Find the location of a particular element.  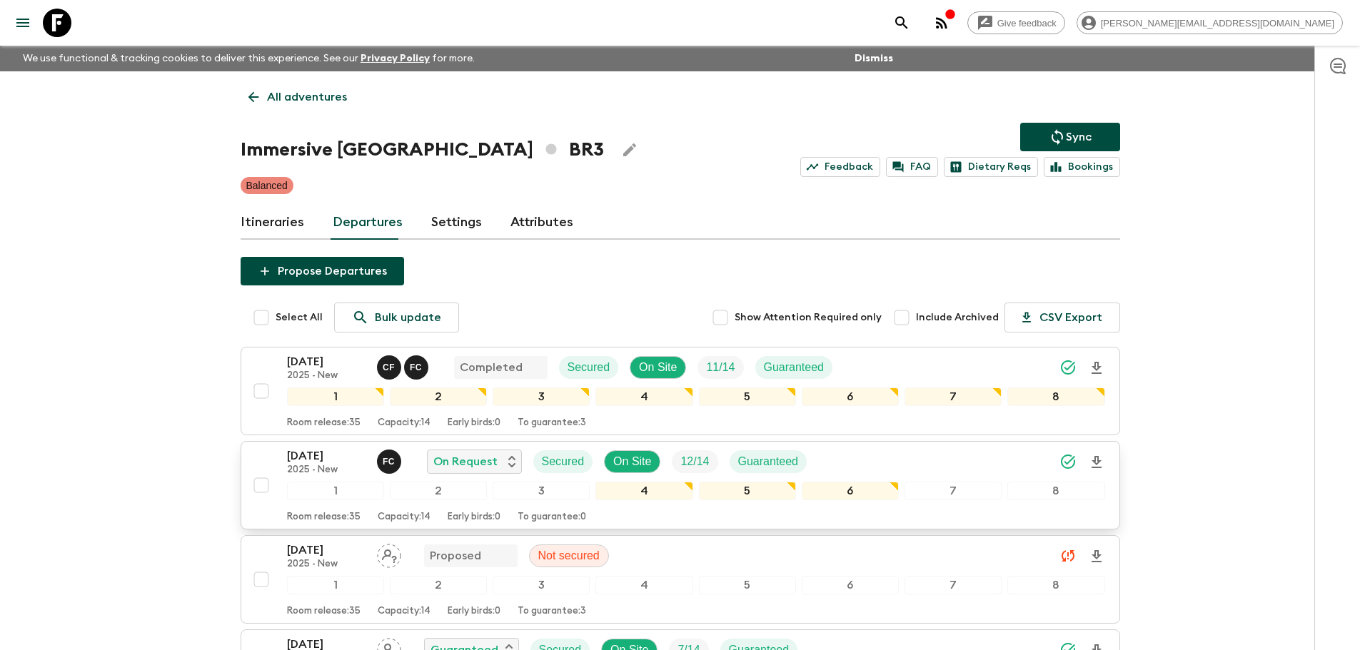

button: Propose Departures is located at coordinates (322, 271).